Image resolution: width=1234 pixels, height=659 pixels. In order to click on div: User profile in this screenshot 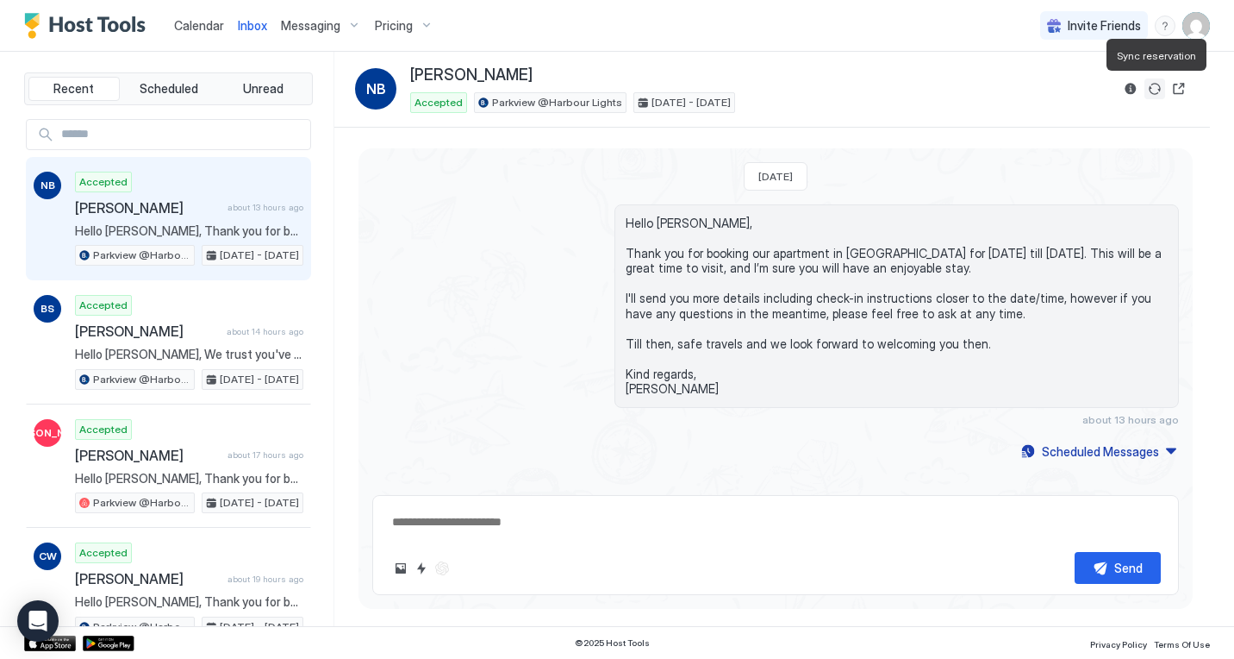, I will do `click(1196, 26)`.